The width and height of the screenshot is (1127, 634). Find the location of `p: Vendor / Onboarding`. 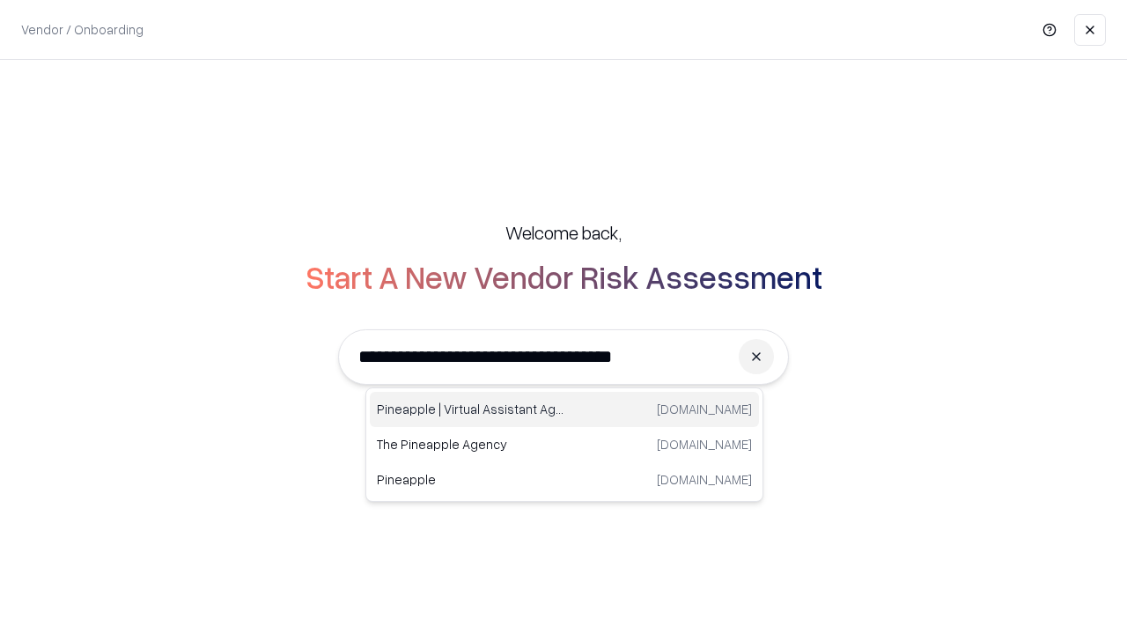

p: Vendor / Onboarding is located at coordinates (82, 29).